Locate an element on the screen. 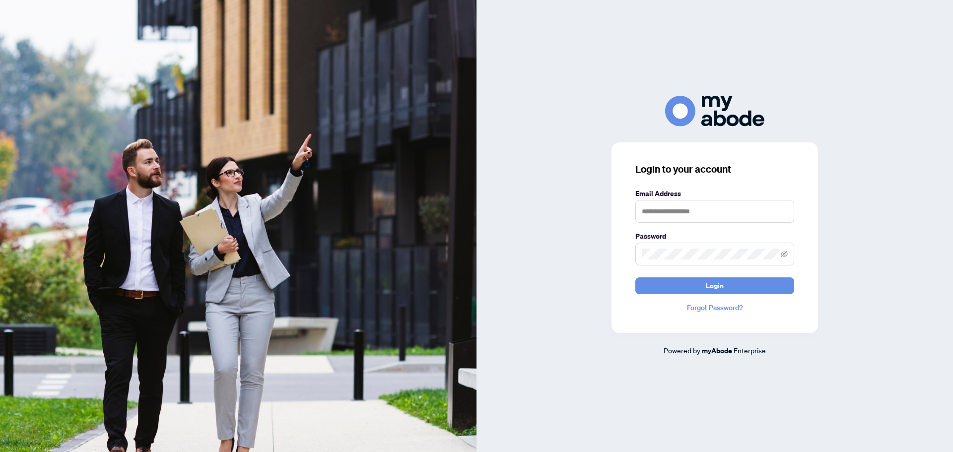 The width and height of the screenshot is (953, 452). label: Email Address is located at coordinates (714, 193).